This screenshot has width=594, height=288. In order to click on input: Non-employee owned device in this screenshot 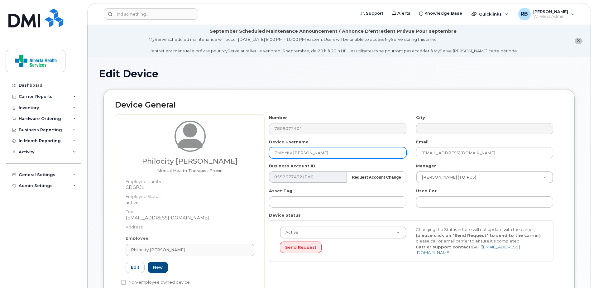, I will do `click(123, 283)`.